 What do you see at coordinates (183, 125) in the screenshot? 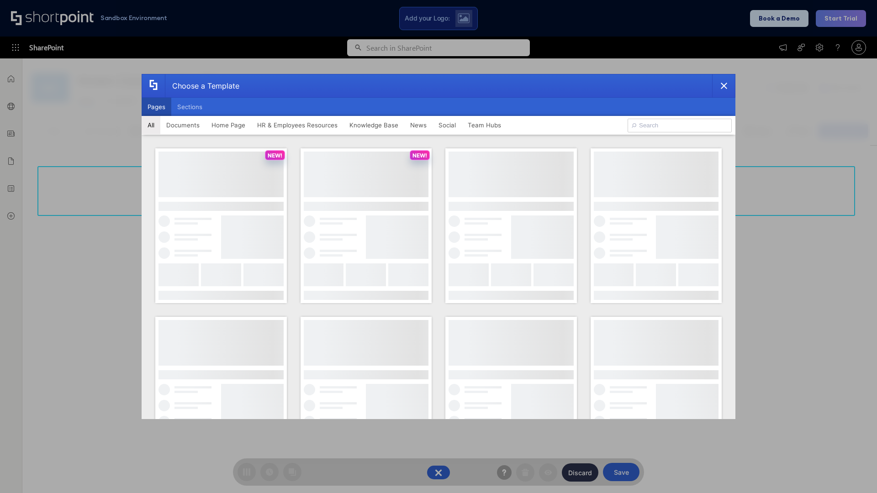
I see `button: Documents` at bounding box center [183, 125].